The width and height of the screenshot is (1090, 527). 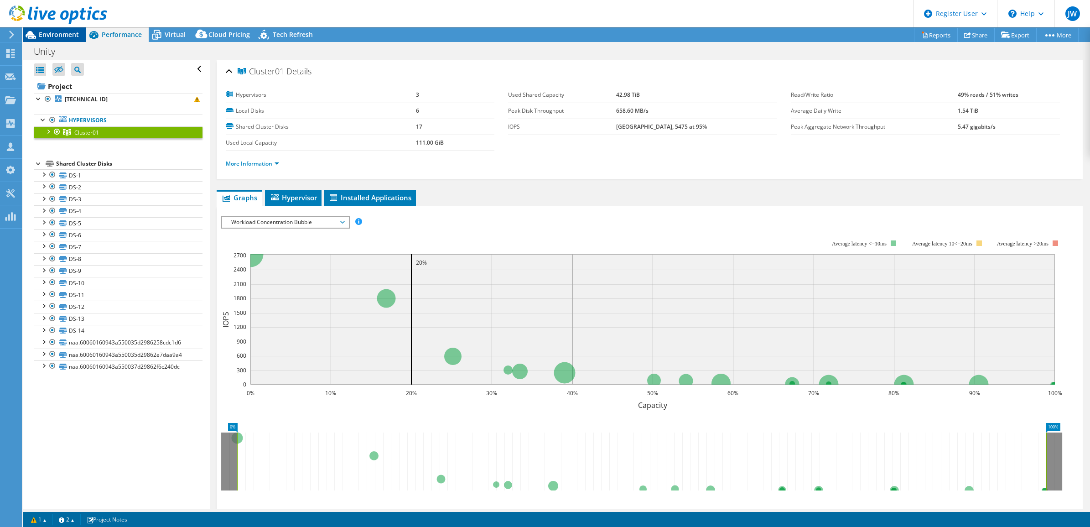 I want to click on span: Virtual, so click(x=175, y=34).